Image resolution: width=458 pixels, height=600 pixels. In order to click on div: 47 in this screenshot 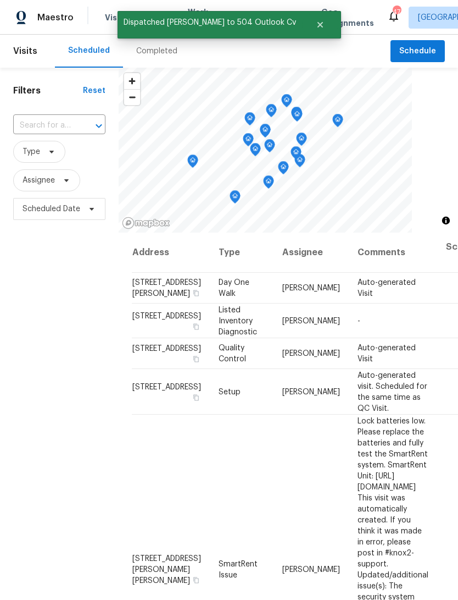, I will do `click(397, 12)`.